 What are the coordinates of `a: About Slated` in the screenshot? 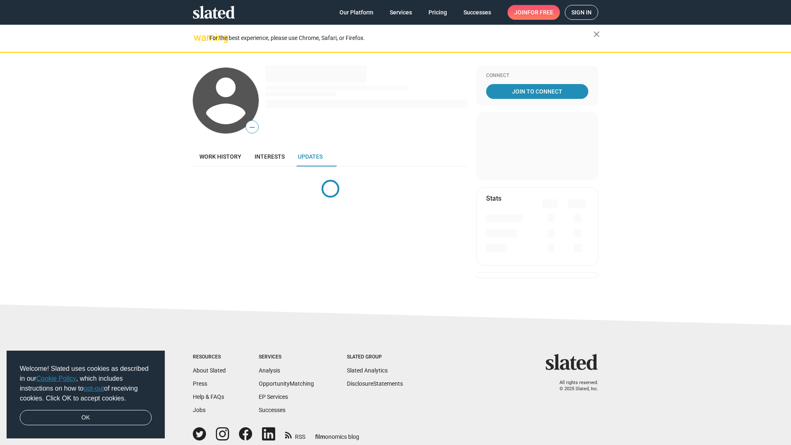 It's located at (209, 371).